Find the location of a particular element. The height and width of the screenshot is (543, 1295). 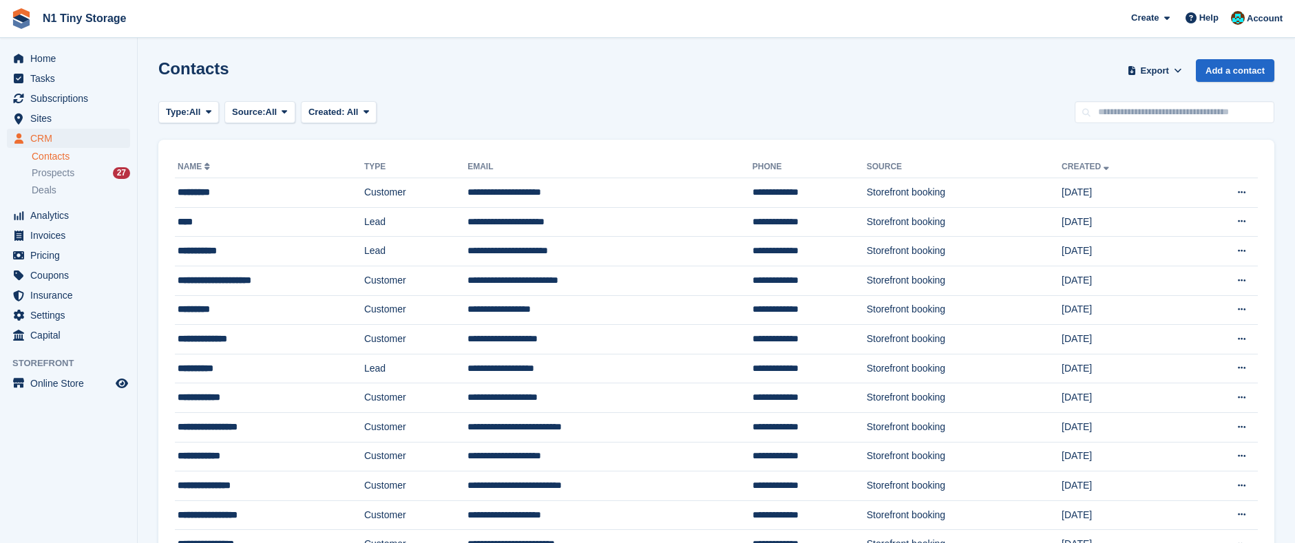

a: Add a contact is located at coordinates (1235, 70).